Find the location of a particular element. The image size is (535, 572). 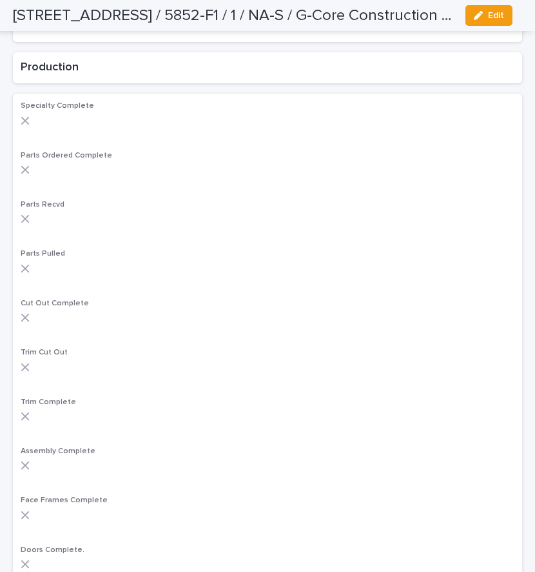

span: Edit is located at coordinates (496, 15).